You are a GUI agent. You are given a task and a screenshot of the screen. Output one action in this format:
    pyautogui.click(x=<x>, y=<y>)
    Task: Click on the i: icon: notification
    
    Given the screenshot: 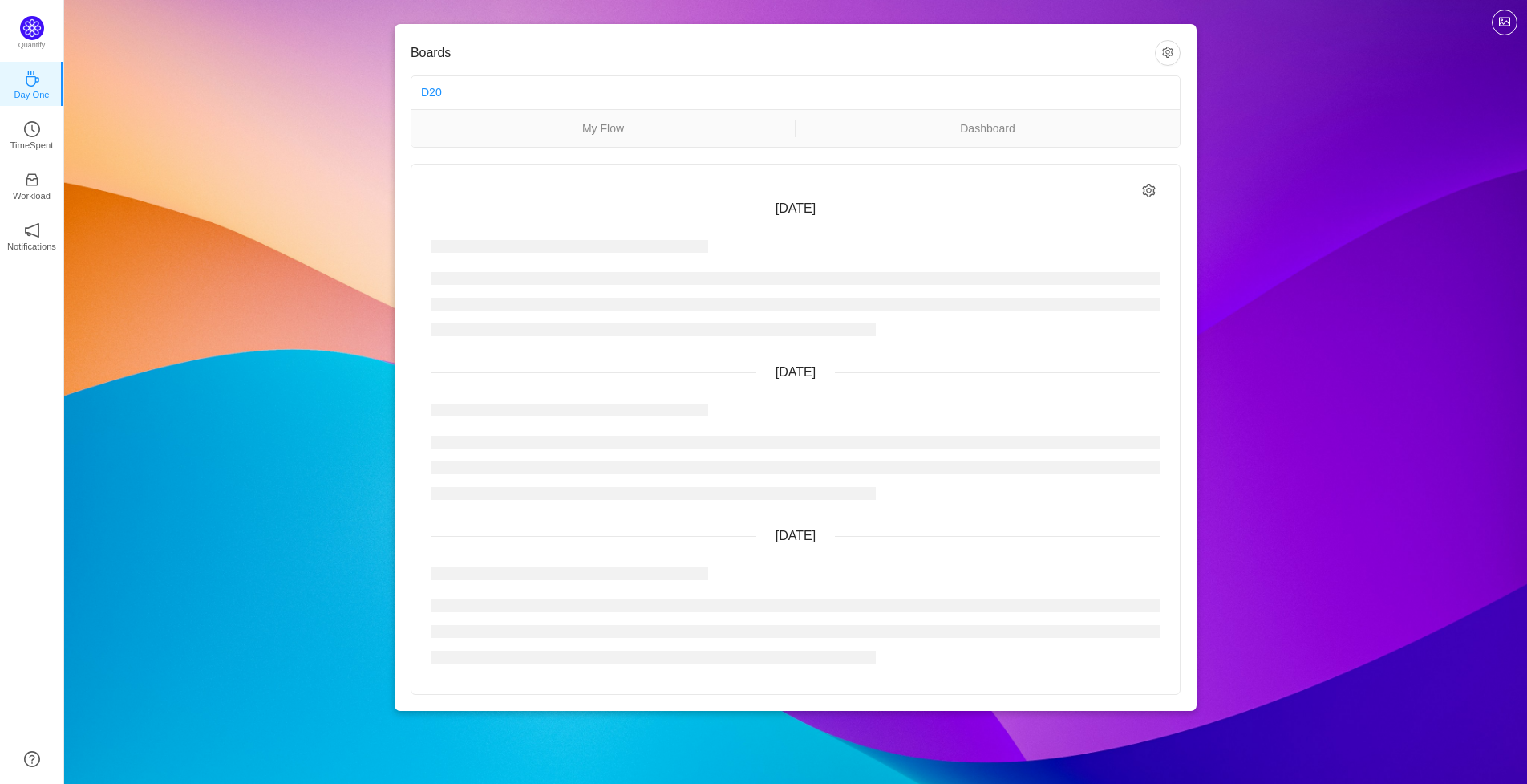 What is the action you would take?
    pyautogui.click(x=32, y=231)
    